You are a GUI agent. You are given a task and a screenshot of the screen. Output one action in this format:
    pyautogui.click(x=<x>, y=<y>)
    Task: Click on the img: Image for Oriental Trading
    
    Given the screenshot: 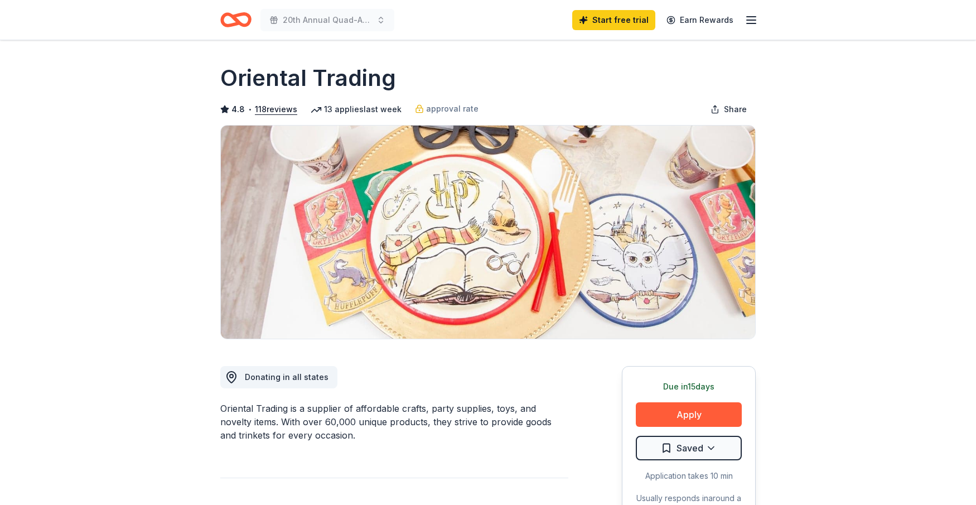 What is the action you would take?
    pyautogui.click(x=488, y=232)
    